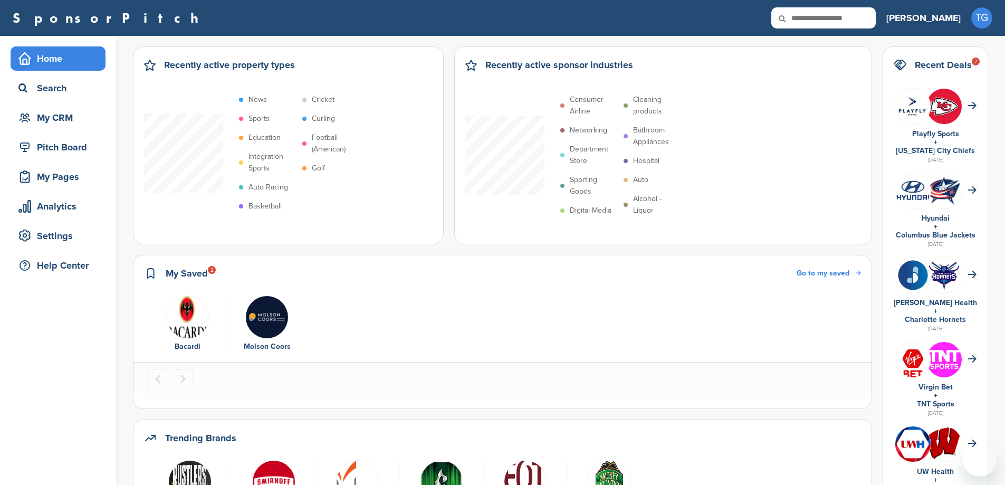 This screenshot has height=485, width=1005. What do you see at coordinates (187, 346) in the screenshot?
I see `div: Bacardi` at bounding box center [187, 346].